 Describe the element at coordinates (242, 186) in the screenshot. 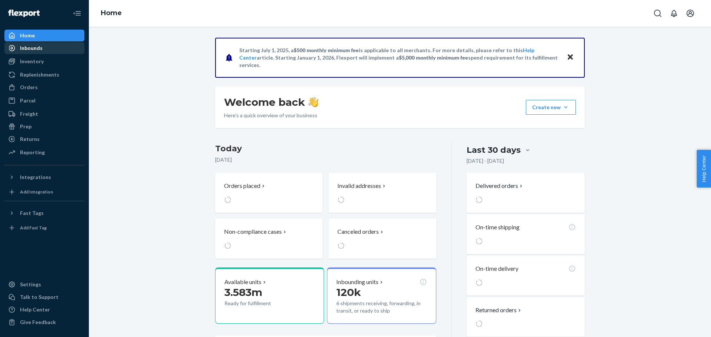

I see `p: Orders placed` at that location.